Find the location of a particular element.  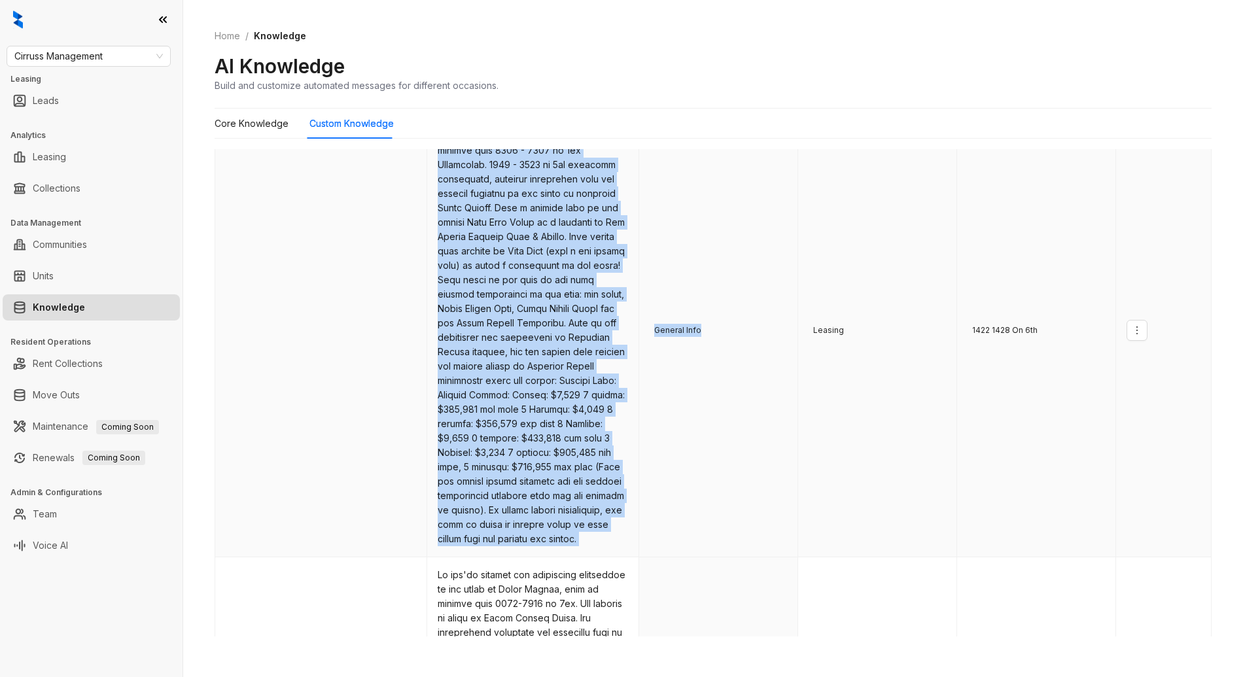

a: Rent Collections is located at coordinates (67, 364).